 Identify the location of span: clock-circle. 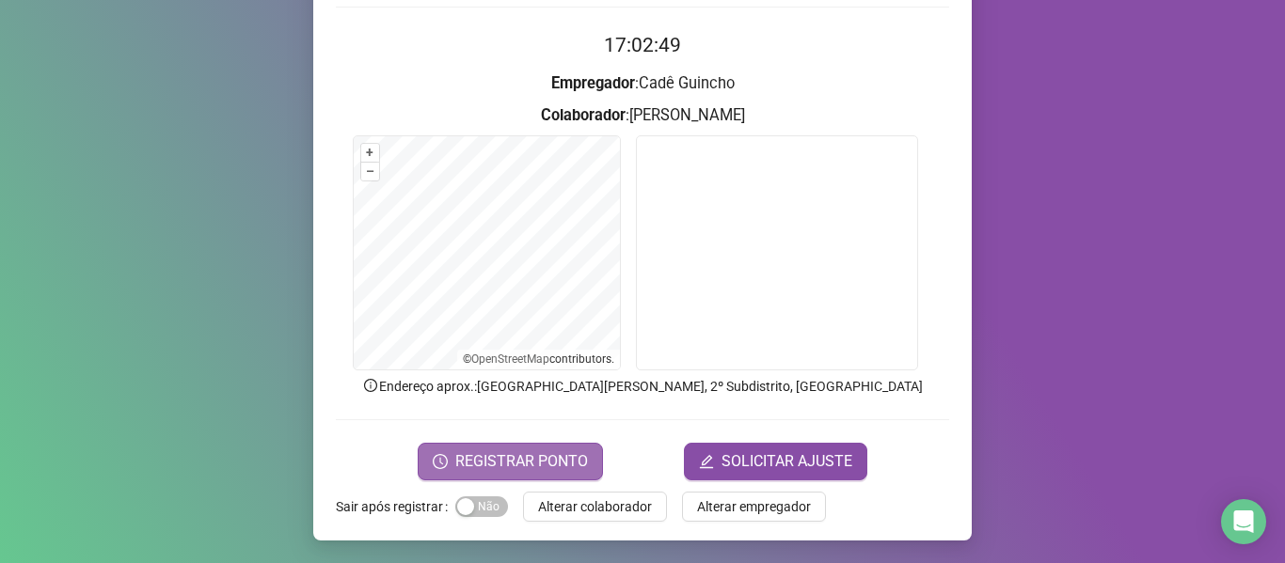
(440, 462).